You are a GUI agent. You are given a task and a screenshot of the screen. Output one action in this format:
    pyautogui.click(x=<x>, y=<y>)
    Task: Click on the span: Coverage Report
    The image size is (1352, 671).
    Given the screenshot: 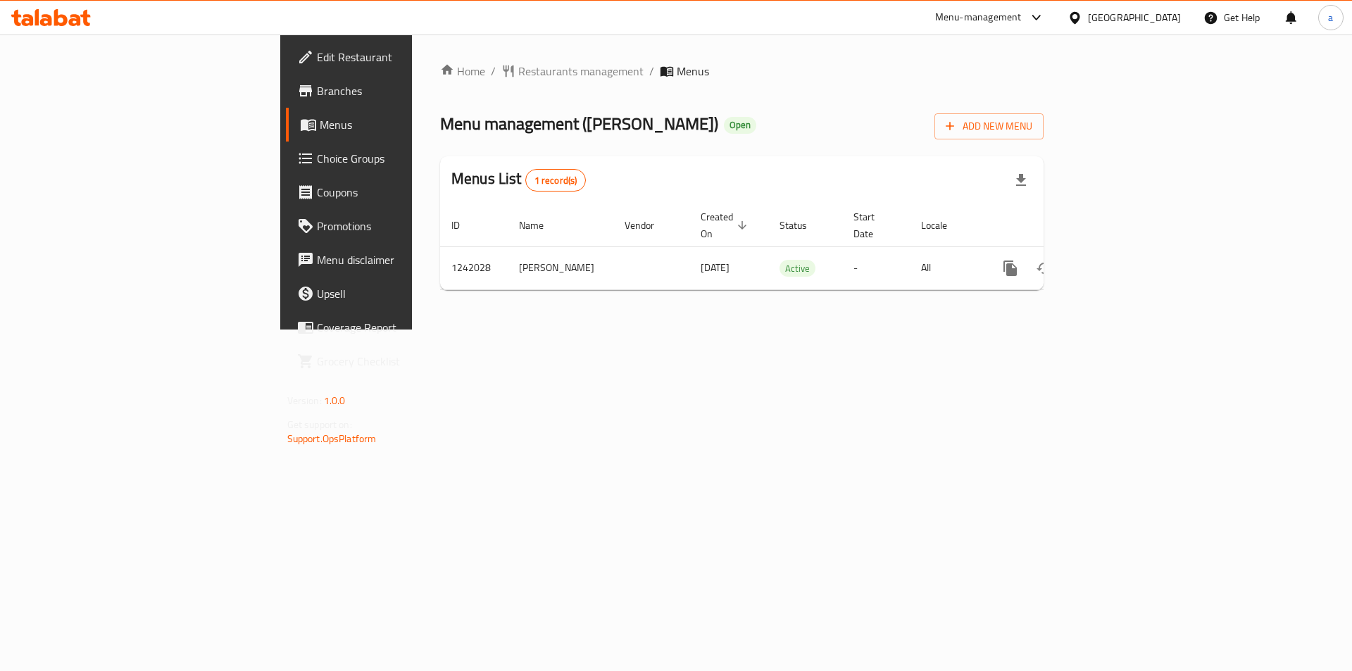 What is the action you would take?
    pyautogui.click(x=406, y=327)
    